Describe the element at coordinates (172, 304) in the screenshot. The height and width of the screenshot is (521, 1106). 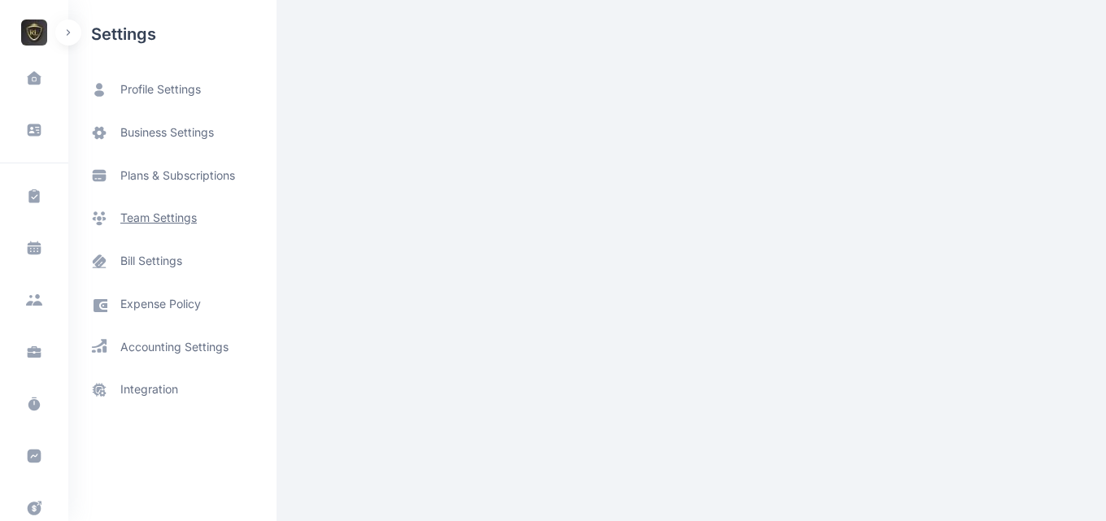
I see `a: expense policy` at that location.